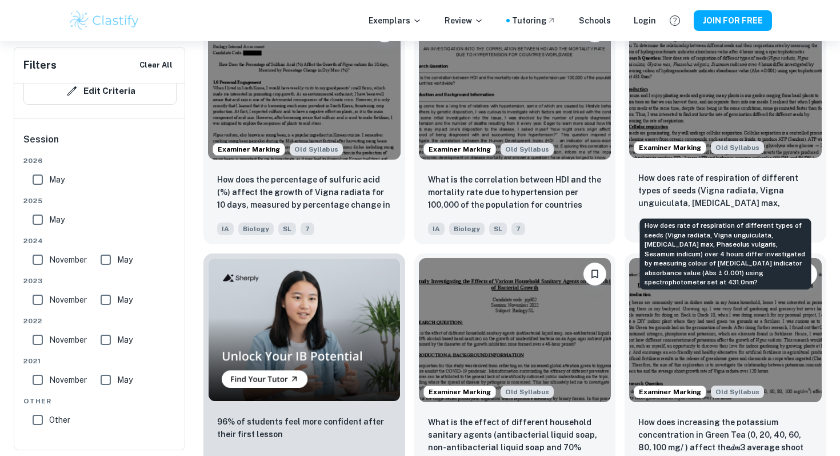 This screenshot has height=456, width=840. What do you see at coordinates (104, 21) in the screenshot?
I see `img: Clastify logo` at bounding box center [104, 21].